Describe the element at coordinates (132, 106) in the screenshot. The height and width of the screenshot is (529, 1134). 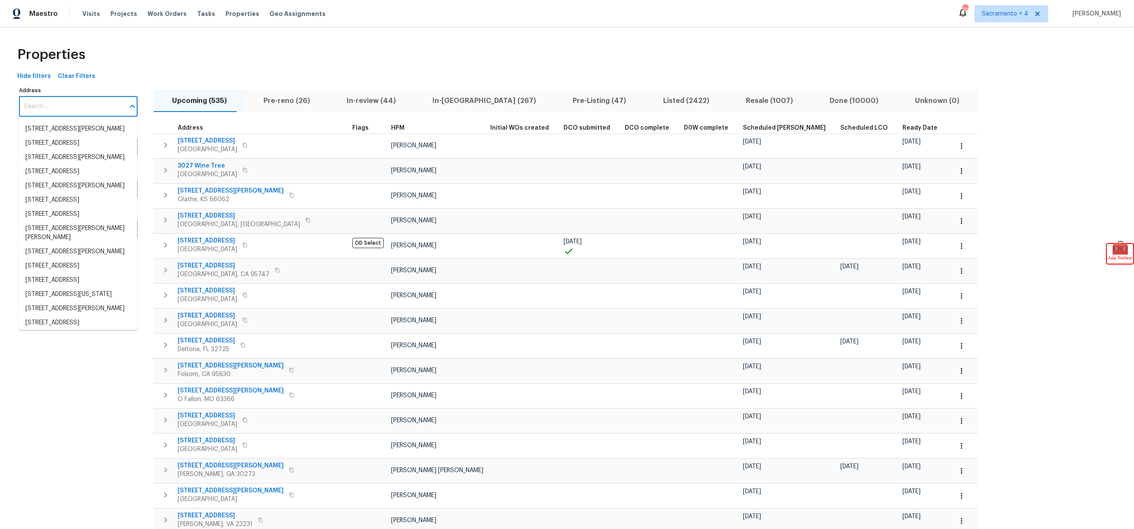
I see `button: Close` at that location.